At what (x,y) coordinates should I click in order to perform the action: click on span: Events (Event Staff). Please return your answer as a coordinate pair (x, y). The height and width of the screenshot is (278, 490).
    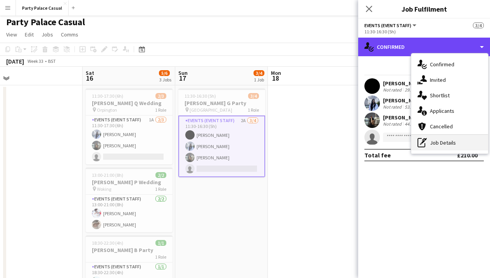
    Looking at the image, I should click on (388, 25).